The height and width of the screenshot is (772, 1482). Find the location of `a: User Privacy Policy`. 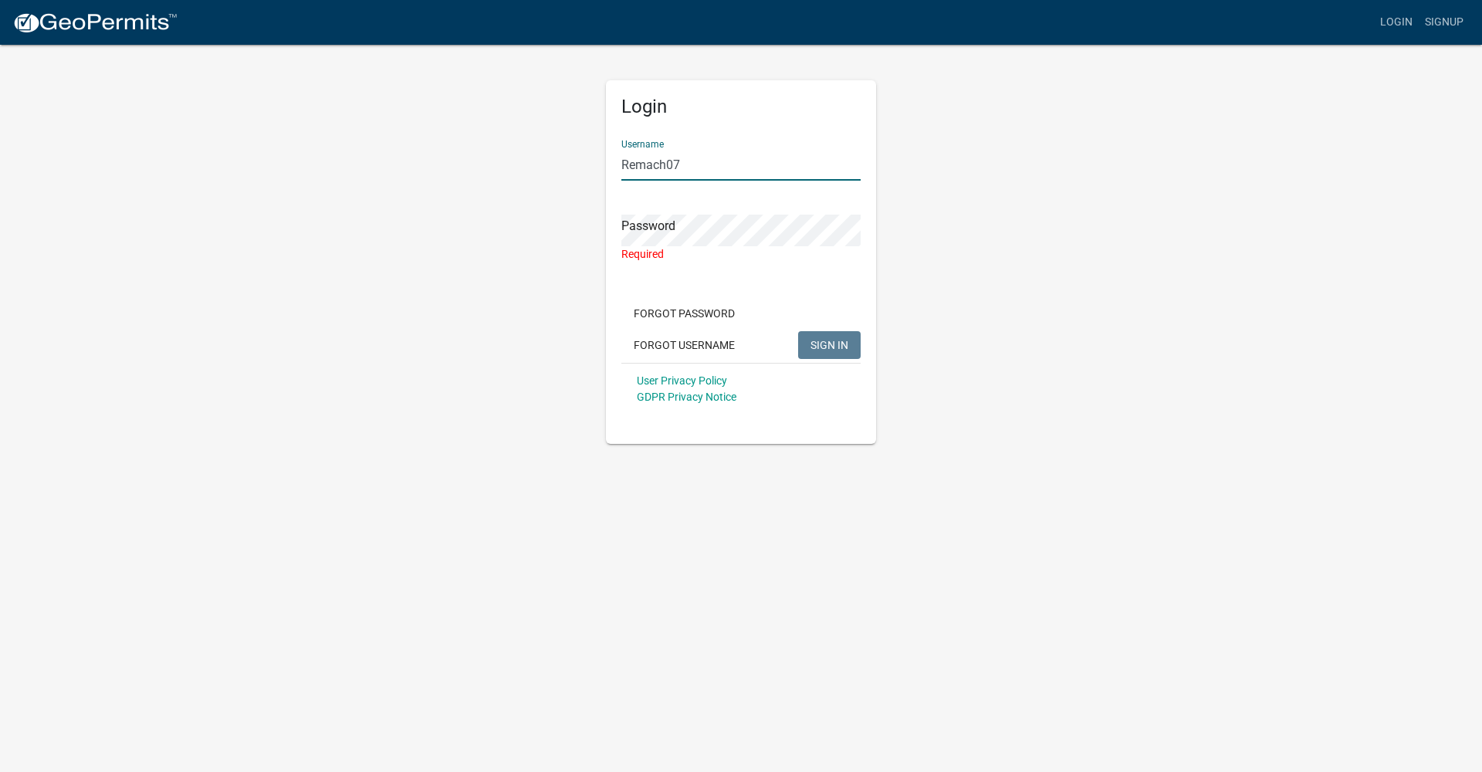

a: User Privacy Policy is located at coordinates (682, 381).